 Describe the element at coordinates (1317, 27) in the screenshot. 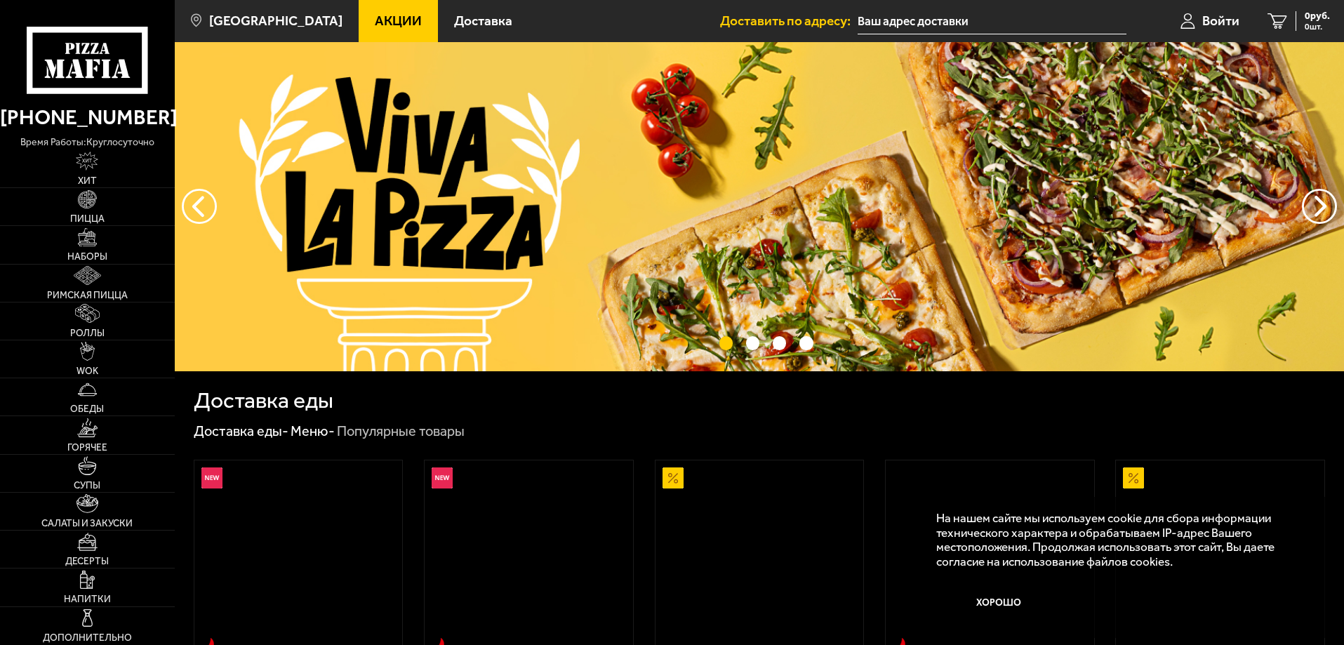

I see `span: 0 шт.` at that location.